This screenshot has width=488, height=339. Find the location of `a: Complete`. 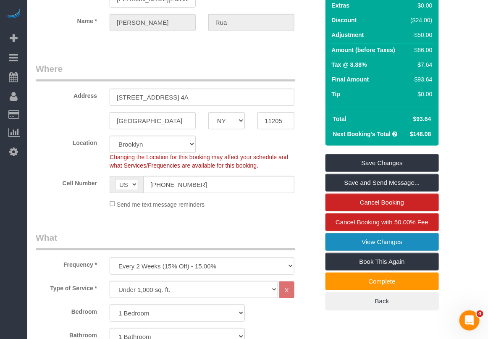

a: Complete is located at coordinates (382, 282).